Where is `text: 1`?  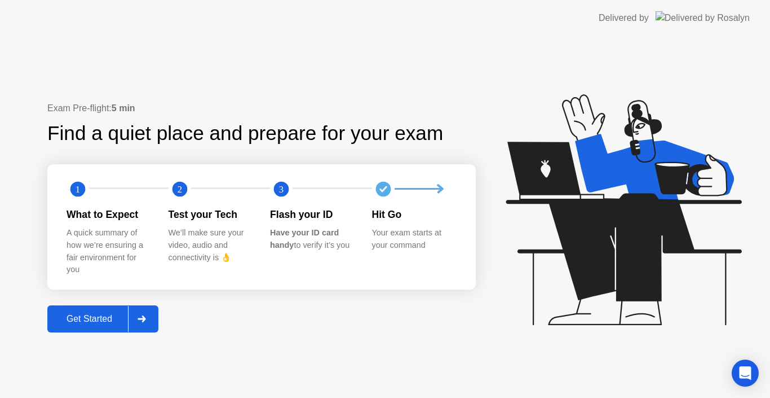 text: 1 is located at coordinates (78, 189).